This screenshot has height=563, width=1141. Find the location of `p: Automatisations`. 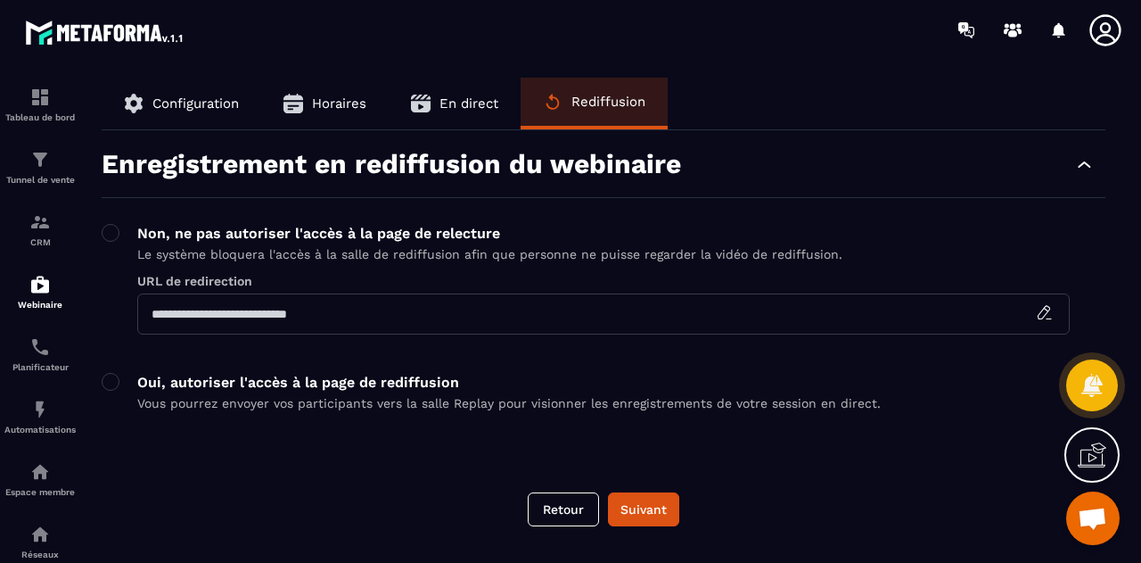

p: Automatisations is located at coordinates (40, 429).